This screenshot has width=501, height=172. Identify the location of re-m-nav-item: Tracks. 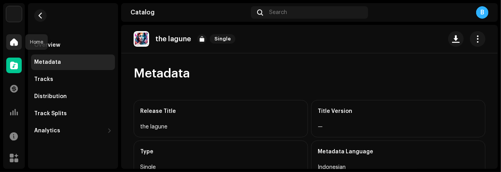
(73, 79).